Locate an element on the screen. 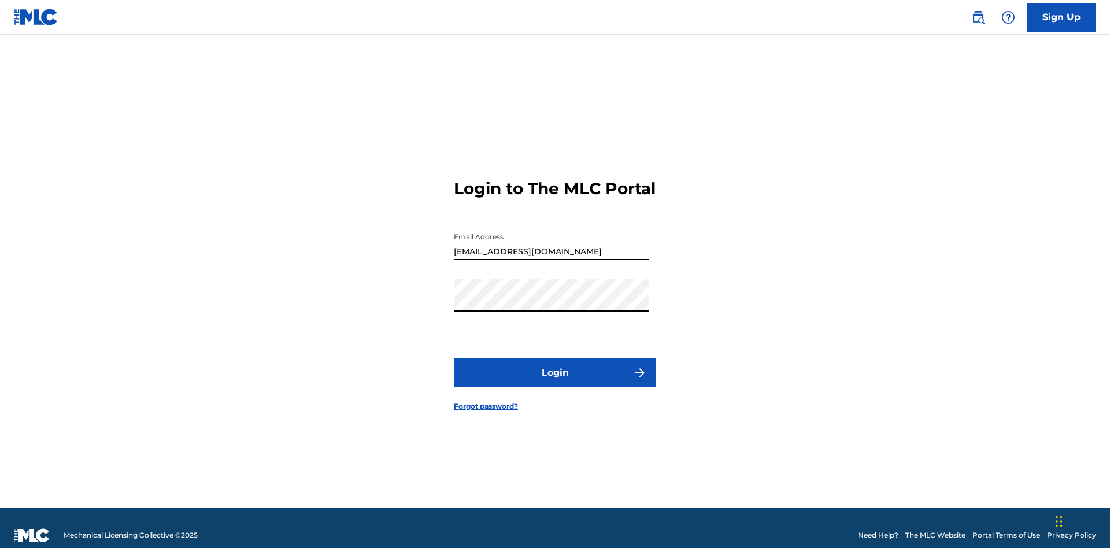  div: Drag is located at coordinates (1060, 522).